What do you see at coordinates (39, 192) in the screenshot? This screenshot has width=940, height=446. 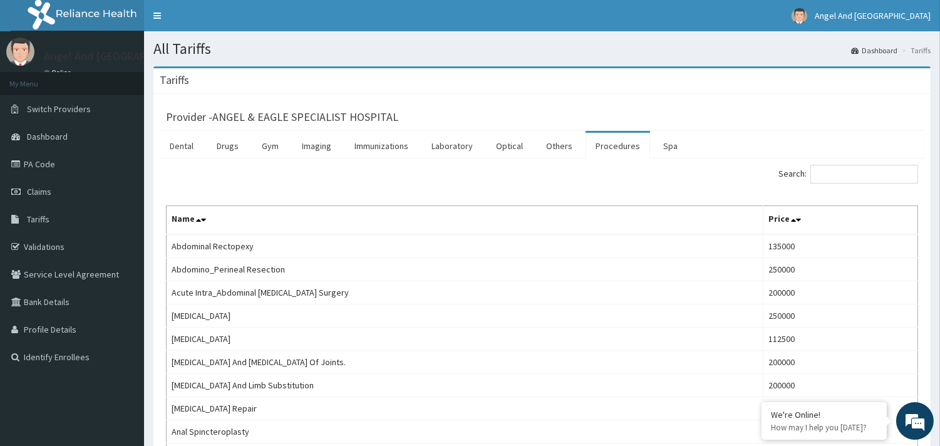 I see `span: Claims` at bounding box center [39, 192].